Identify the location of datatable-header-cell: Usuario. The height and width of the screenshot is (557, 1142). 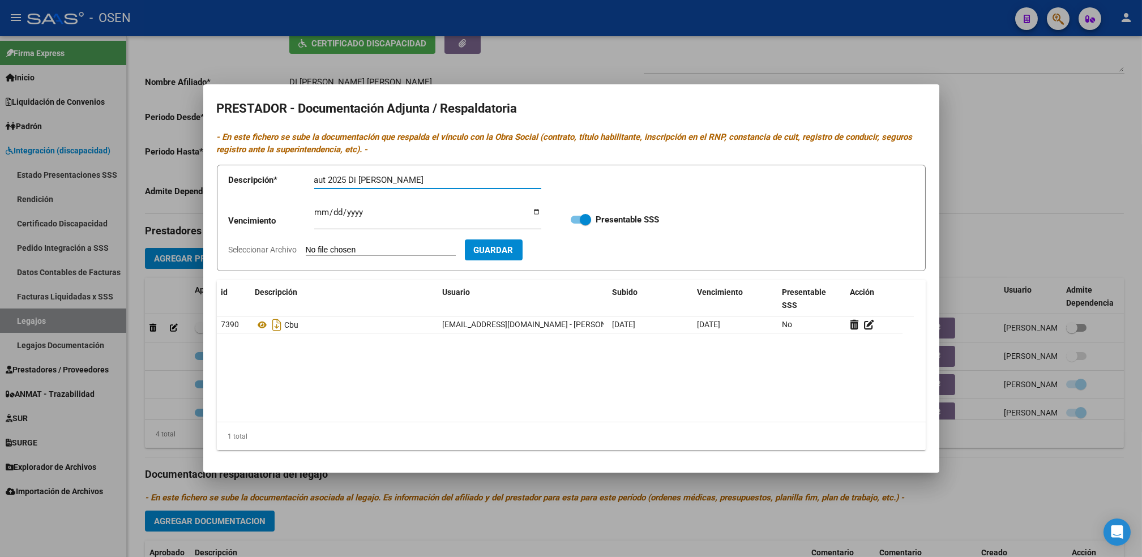
(523, 299).